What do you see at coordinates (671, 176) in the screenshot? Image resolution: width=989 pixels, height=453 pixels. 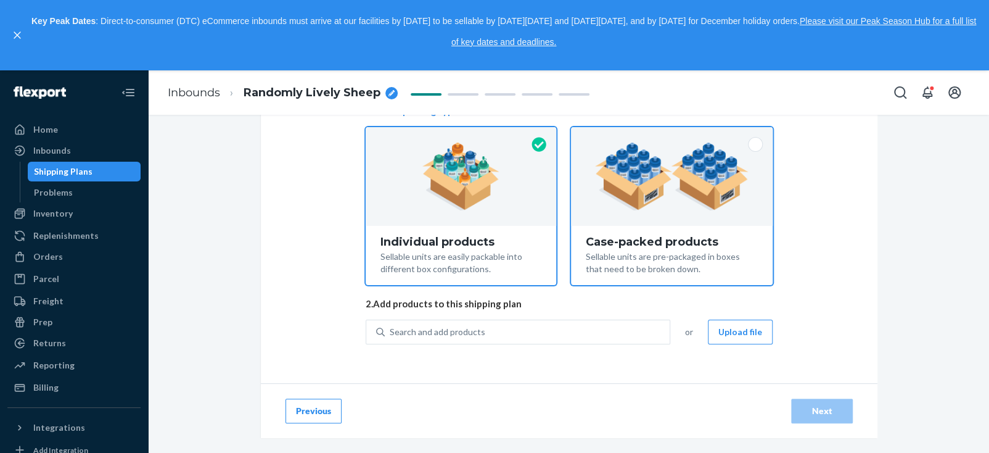 I see `img: case-pack.59cecea509d18c883b923b81aeac6d0b.png` at bounding box center [671, 176].